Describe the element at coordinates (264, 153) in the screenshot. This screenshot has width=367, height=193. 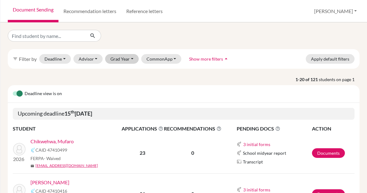
I see `span: School midyear report` at that location.